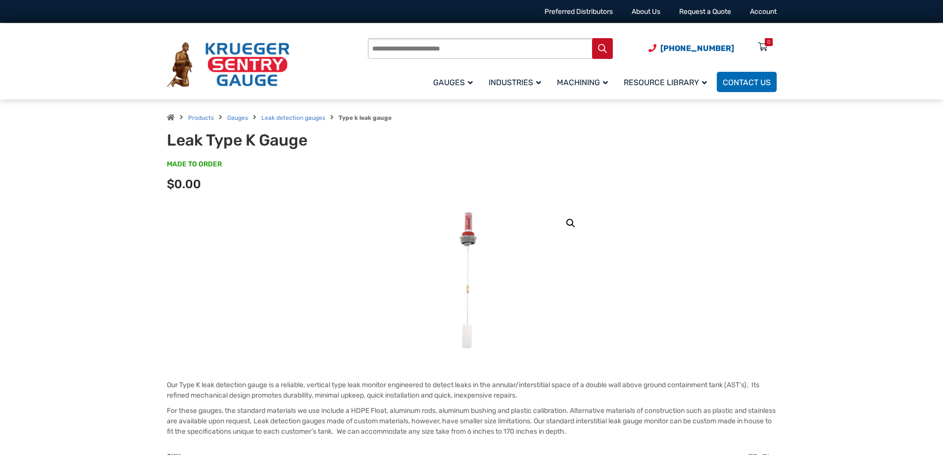 The image size is (943, 455). What do you see at coordinates (691, 48) in the screenshot?
I see `a: Phone Number (920) 434-8860` at bounding box center [691, 48].